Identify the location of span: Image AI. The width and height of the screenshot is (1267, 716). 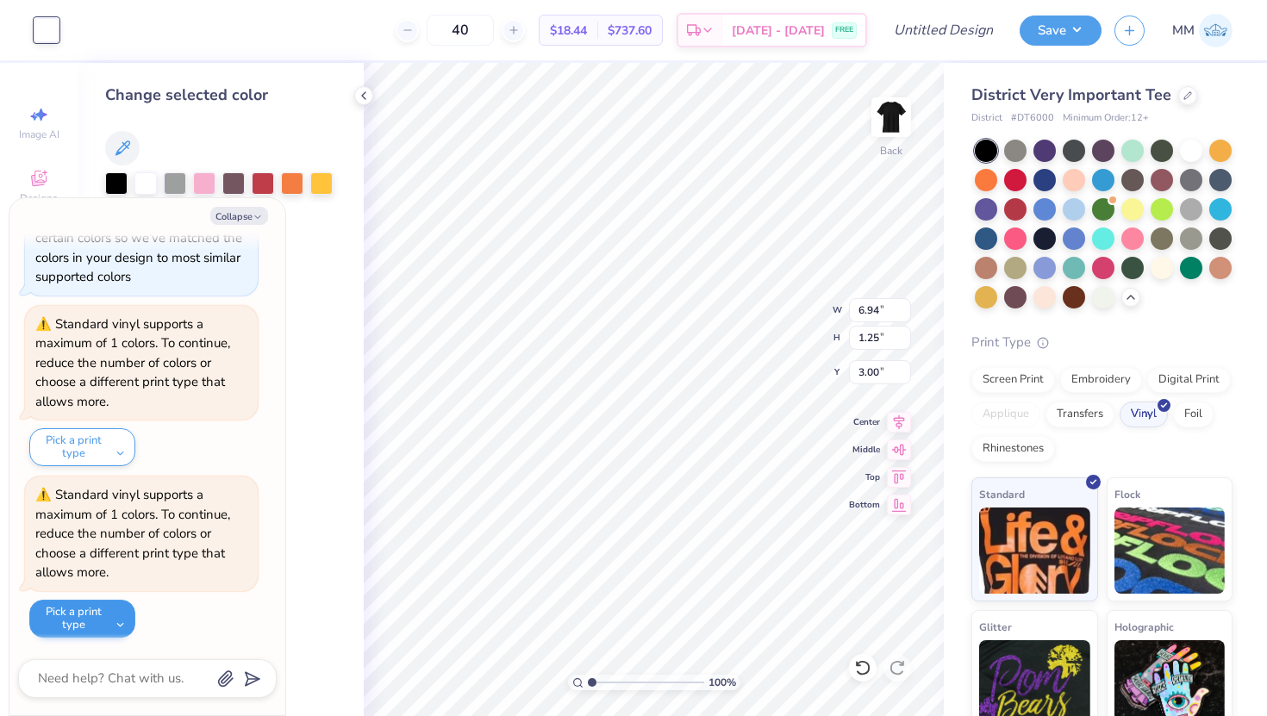
(39, 134).